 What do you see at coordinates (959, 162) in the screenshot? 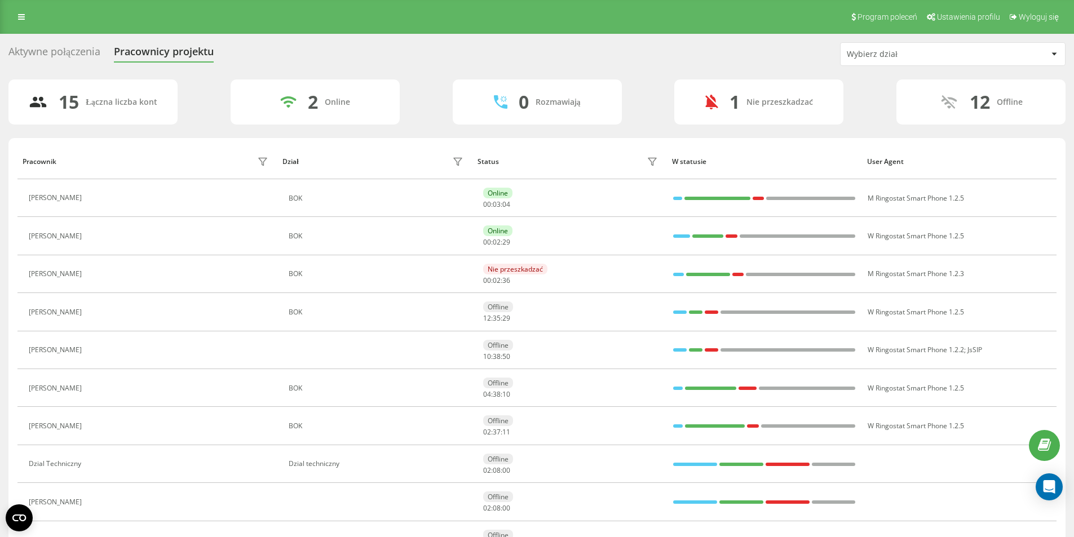
I see `div: User Agent` at bounding box center [959, 162].